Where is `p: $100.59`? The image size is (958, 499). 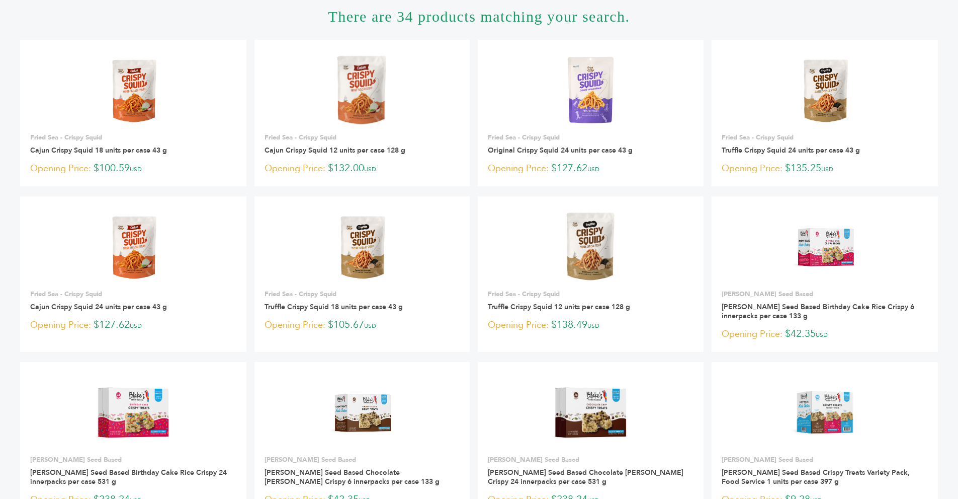
p: $100.59 is located at coordinates (133, 169).